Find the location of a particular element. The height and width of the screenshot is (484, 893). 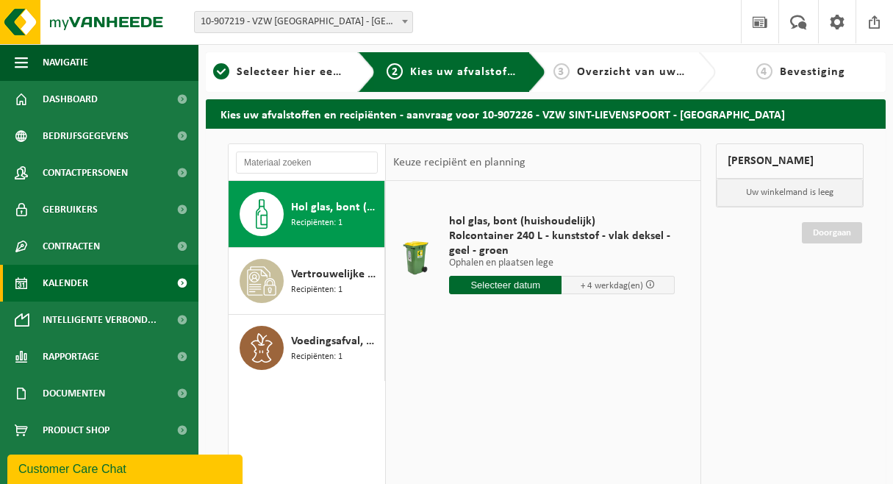

span: 3 is located at coordinates (562, 71).